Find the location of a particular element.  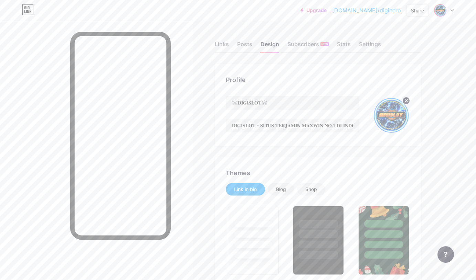

div: Posts is located at coordinates (245, 46).